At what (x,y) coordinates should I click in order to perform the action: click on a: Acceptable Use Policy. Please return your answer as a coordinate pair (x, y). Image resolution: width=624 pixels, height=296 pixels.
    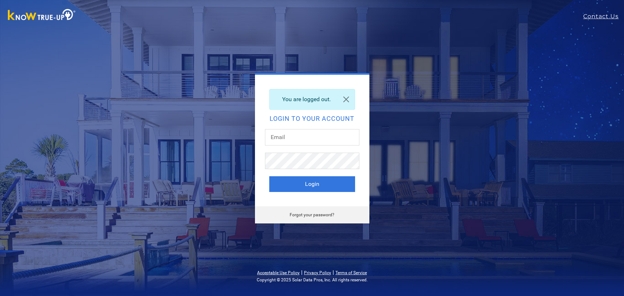
    Looking at the image, I should click on (278, 273).